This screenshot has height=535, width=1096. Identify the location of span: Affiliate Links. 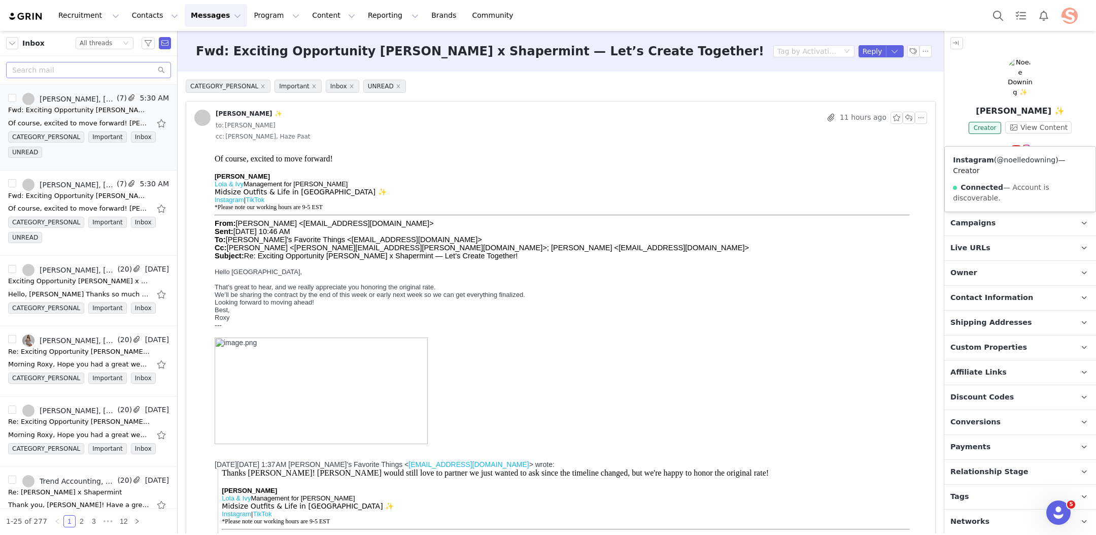
(978, 372).